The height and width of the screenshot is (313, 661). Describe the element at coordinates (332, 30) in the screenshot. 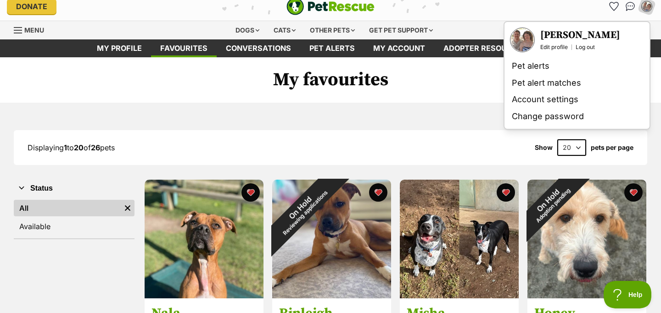

I see `div: Other pets` at that location.